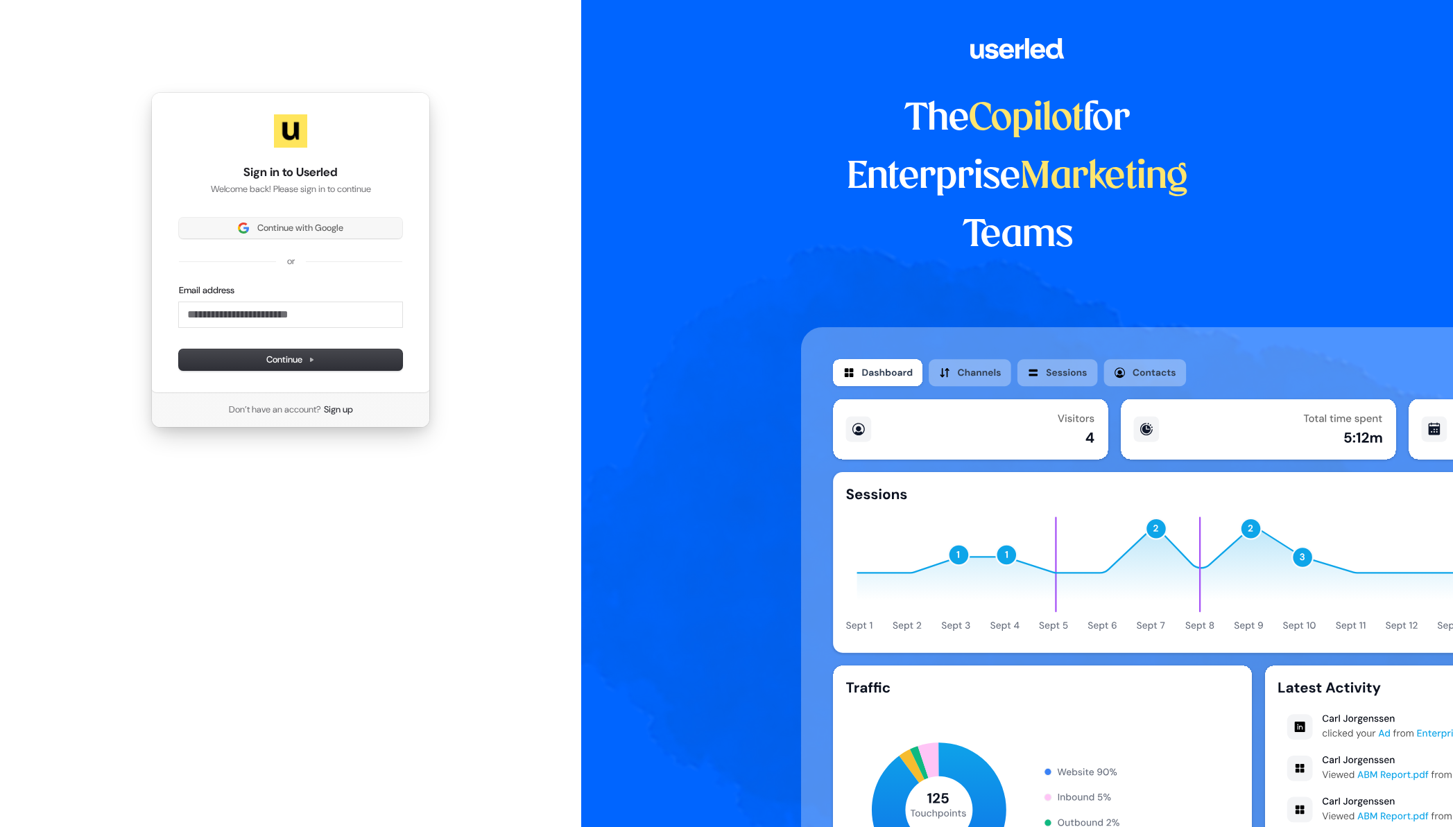 Image resolution: width=1453 pixels, height=827 pixels. Describe the element at coordinates (207, 291) in the screenshot. I see `label: Email address` at that location.